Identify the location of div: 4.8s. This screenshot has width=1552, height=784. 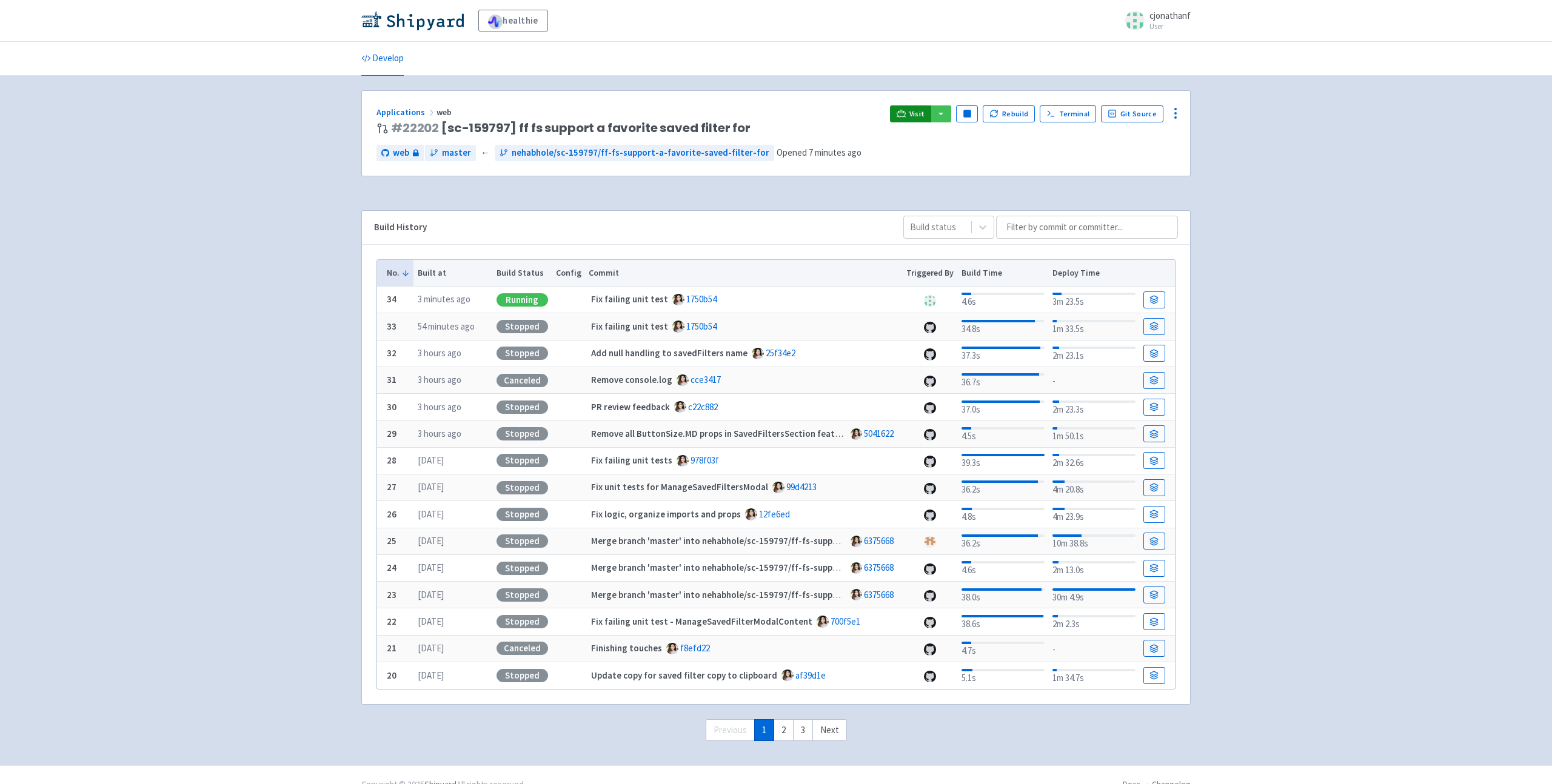
(1003, 514).